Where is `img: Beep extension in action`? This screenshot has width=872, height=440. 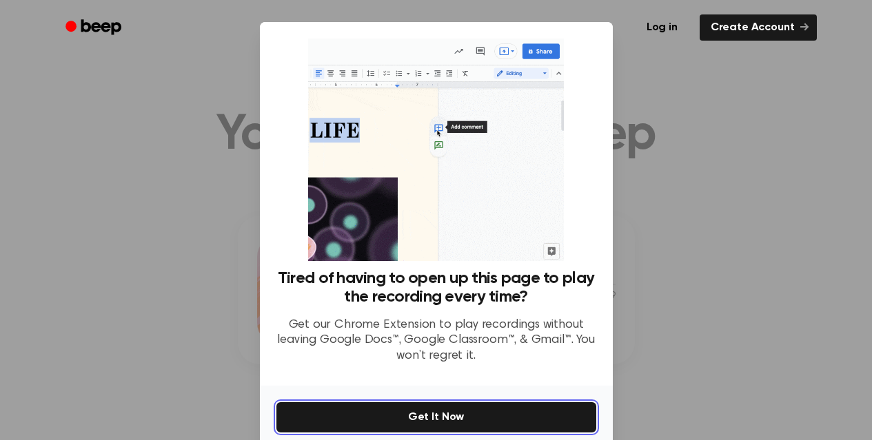
img: Beep extension in action is located at coordinates (436, 150).